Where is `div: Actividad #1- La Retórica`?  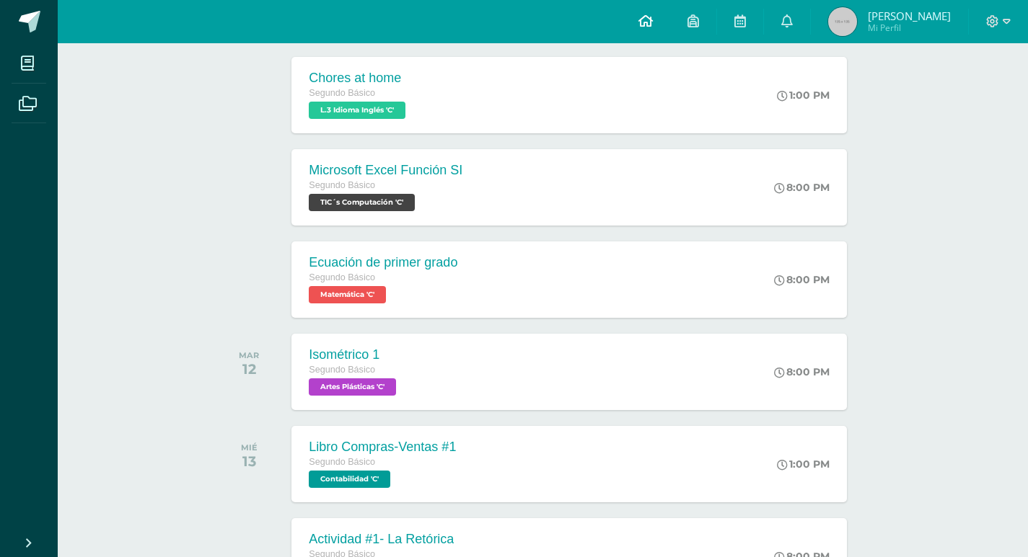
div: Actividad #1- La Retórica is located at coordinates (381, 539).